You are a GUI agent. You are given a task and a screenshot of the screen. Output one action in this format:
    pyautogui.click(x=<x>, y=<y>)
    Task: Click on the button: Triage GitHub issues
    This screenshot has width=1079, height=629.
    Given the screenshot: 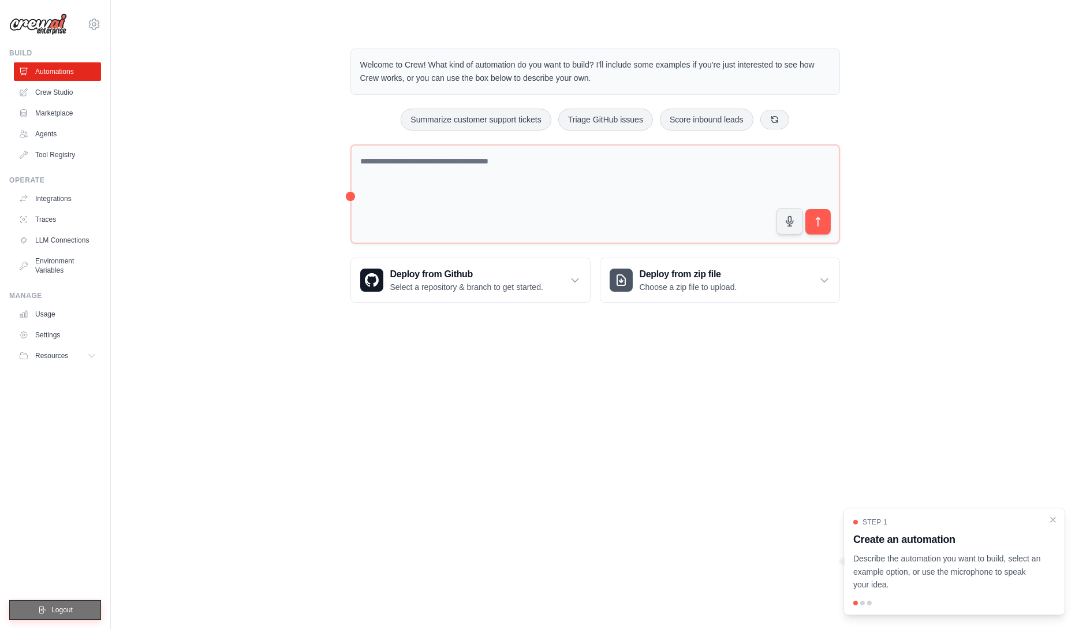 What is the action you would take?
    pyautogui.click(x=606, y=120)
    